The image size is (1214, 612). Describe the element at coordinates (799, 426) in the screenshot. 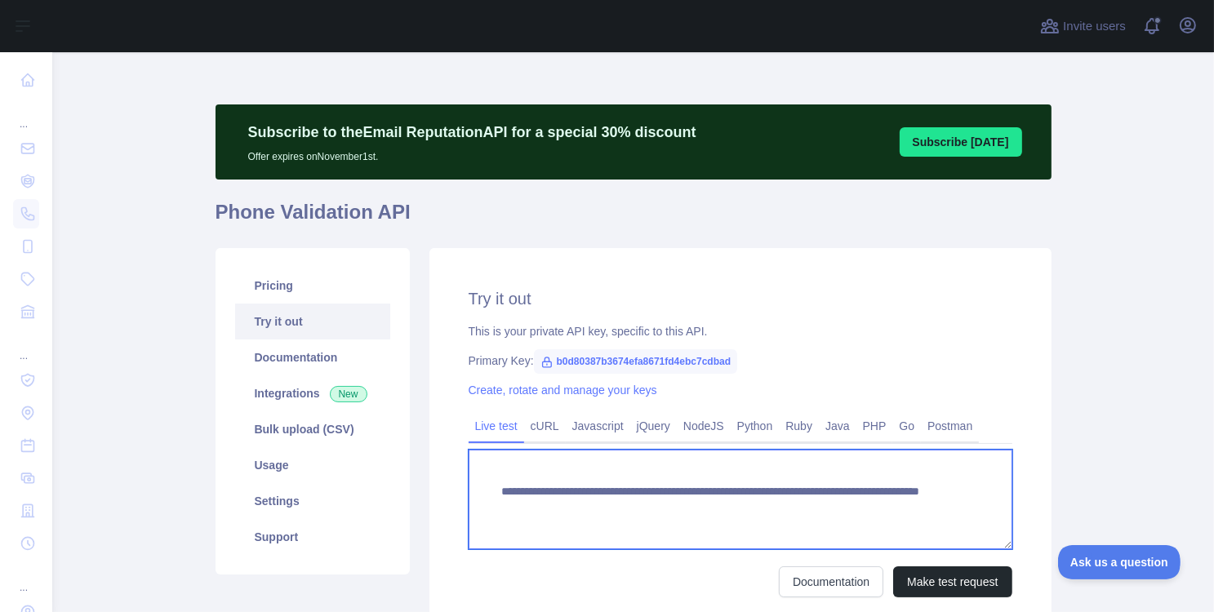

I see `a: Ruby` at that location.